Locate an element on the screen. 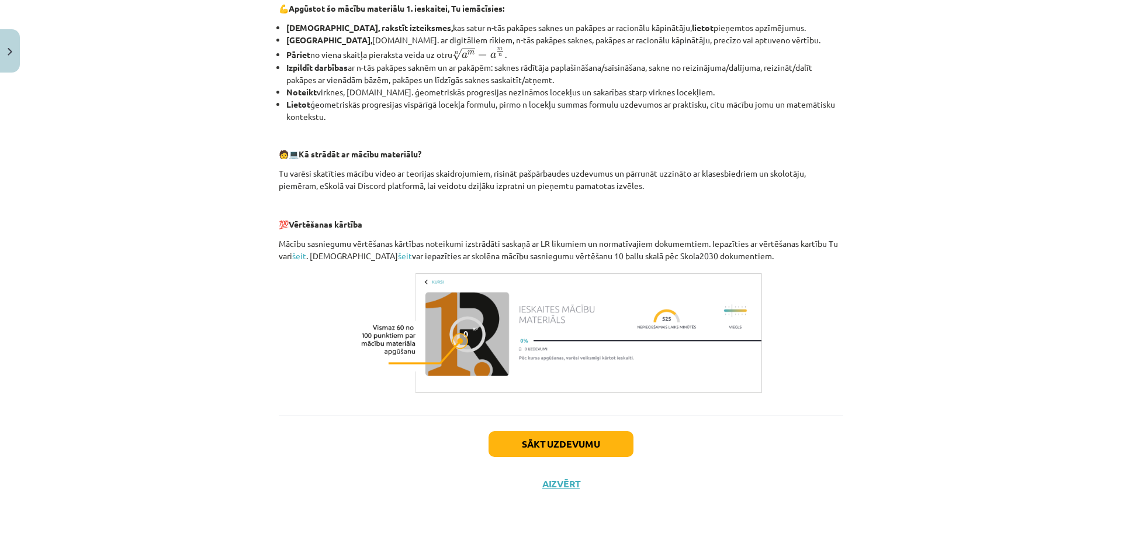 The height and width of the screenshot is (533, 1122). span: n is located at coordinates (500, 55).